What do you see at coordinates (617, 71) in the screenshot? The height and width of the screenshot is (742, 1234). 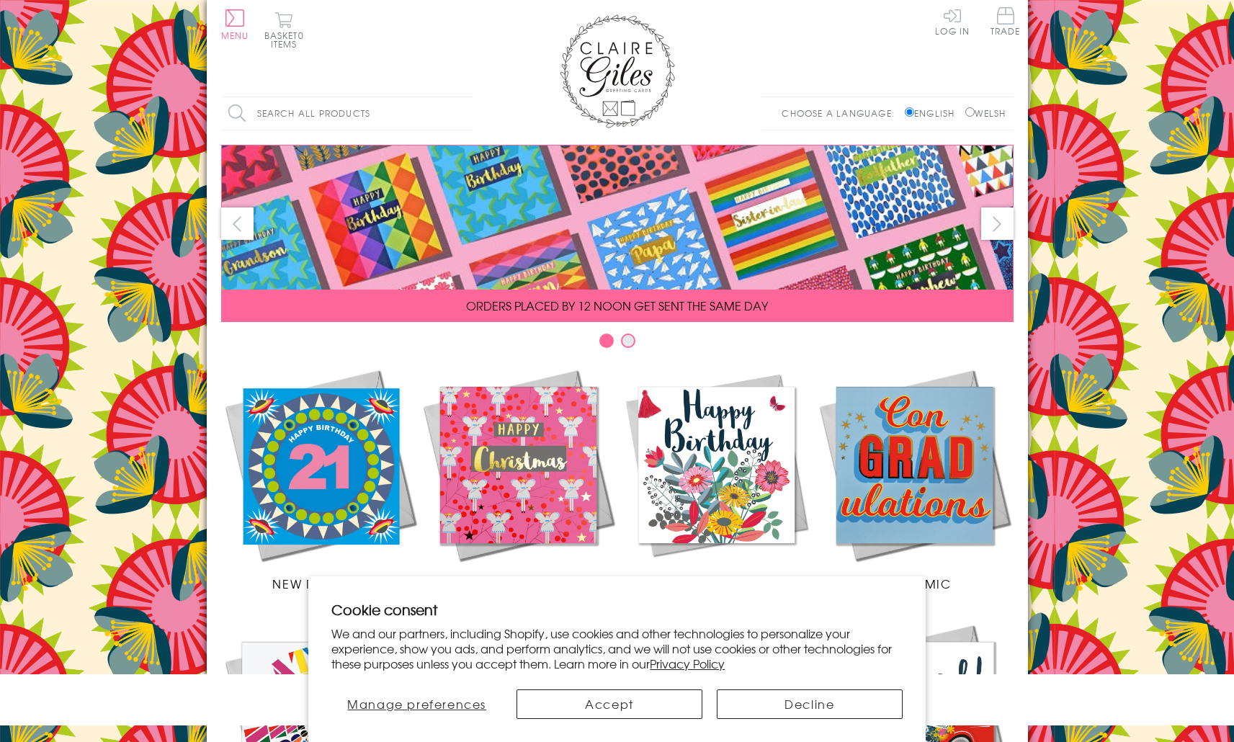 I see `img: Claire Giles Greetings Cards` at bounding box center [617, 71].